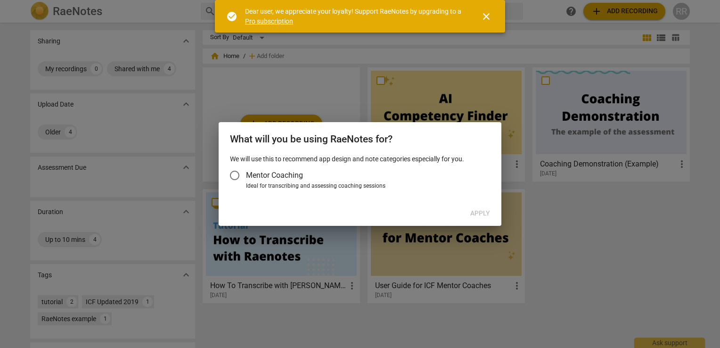 This screenshot has height=348, width=720. What do you see at coordinates (269, 21) in the screenshot?
I see `a: Pro subscription` at bounding box center [269, 21].